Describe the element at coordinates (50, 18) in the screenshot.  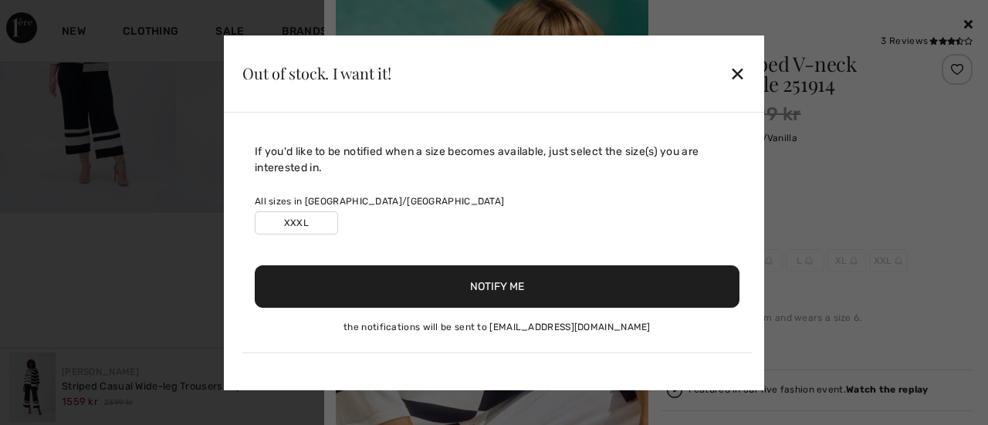
I see `span: Help` at that location.